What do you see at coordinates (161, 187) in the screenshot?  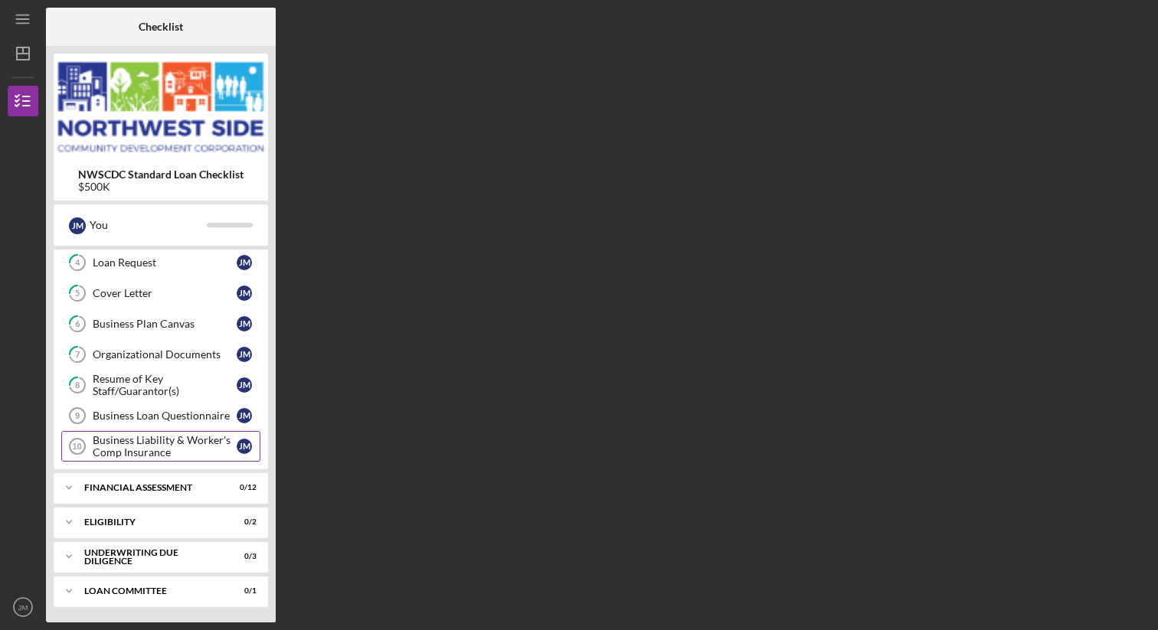 I see `div: $500K` at bounding box center [161, 187].